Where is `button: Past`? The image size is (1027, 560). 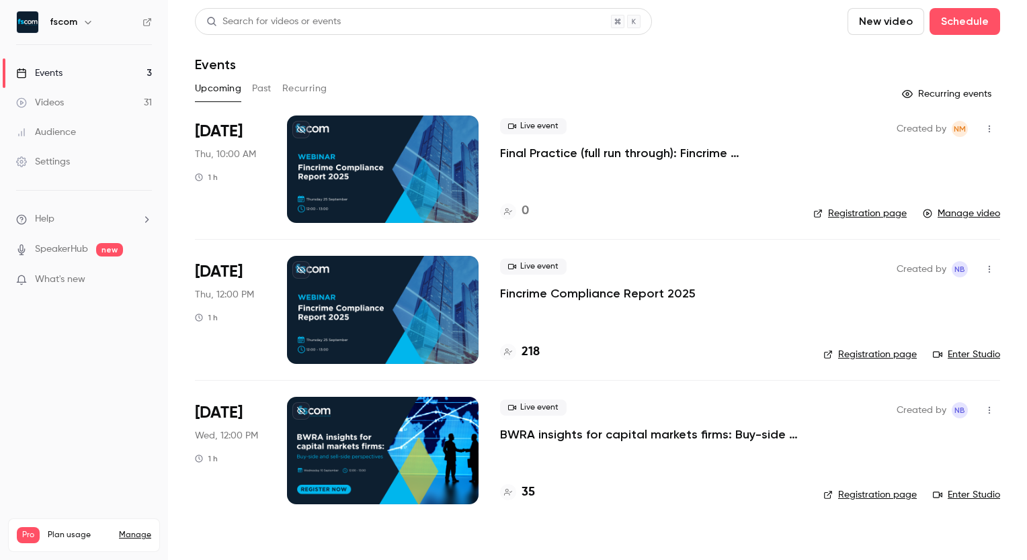 button: Past is located at coordinates (261, 89).